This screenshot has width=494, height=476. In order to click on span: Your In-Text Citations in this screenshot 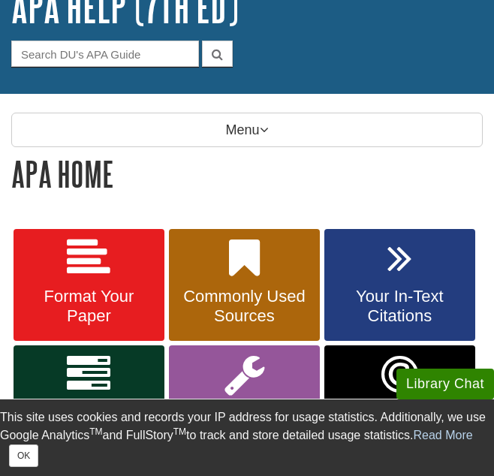, I will do `click(399, 306)`.